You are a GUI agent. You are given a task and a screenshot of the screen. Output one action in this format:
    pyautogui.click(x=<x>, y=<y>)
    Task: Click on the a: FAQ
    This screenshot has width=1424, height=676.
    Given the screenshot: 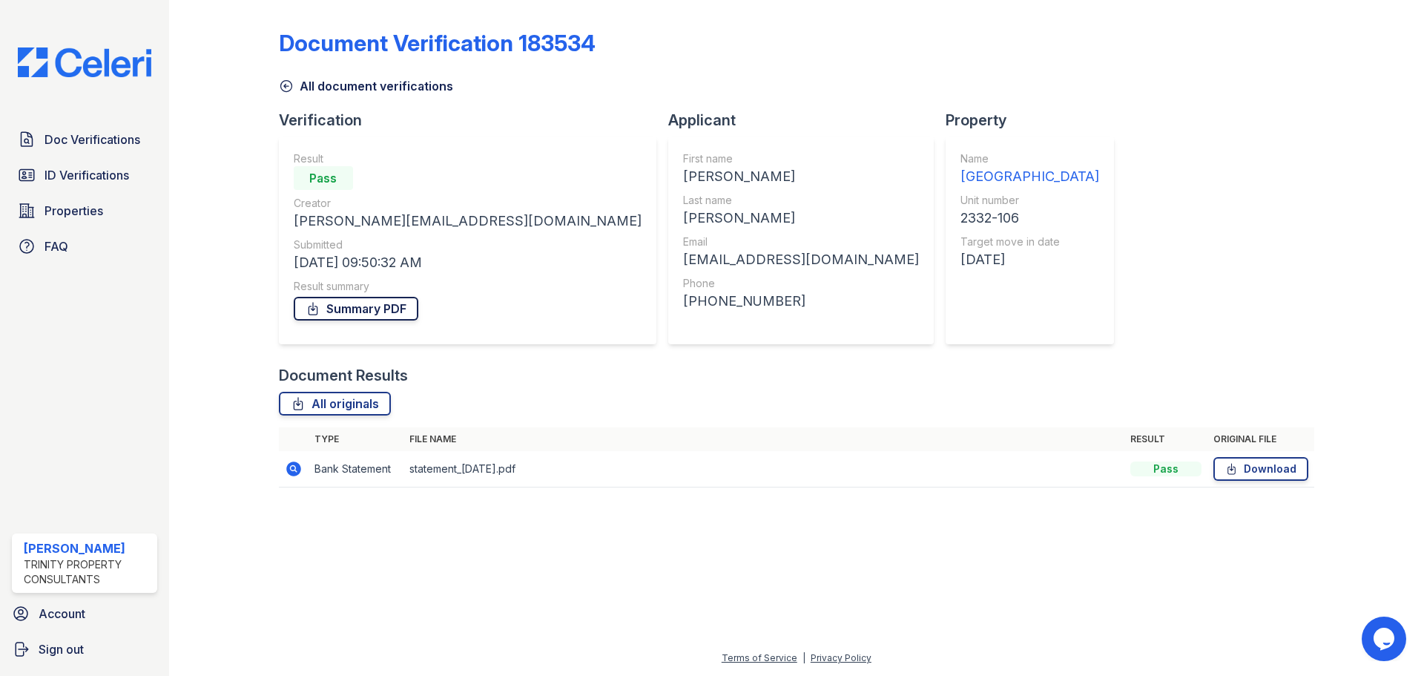 What is the action you would take?
    pyautogui.click(x=85, y=246)
    